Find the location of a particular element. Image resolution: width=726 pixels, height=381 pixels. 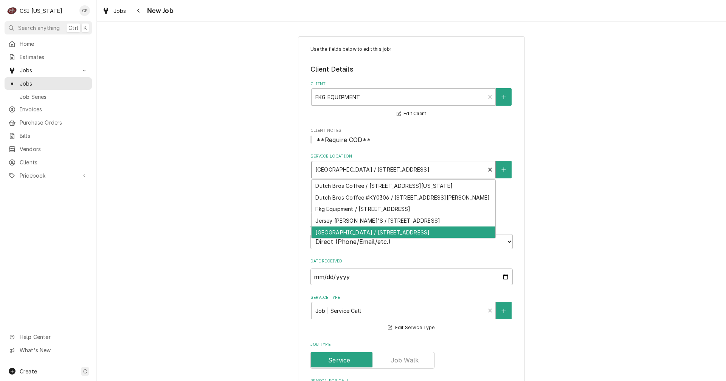

button: Edit Client is located at coordinates (412, 114).